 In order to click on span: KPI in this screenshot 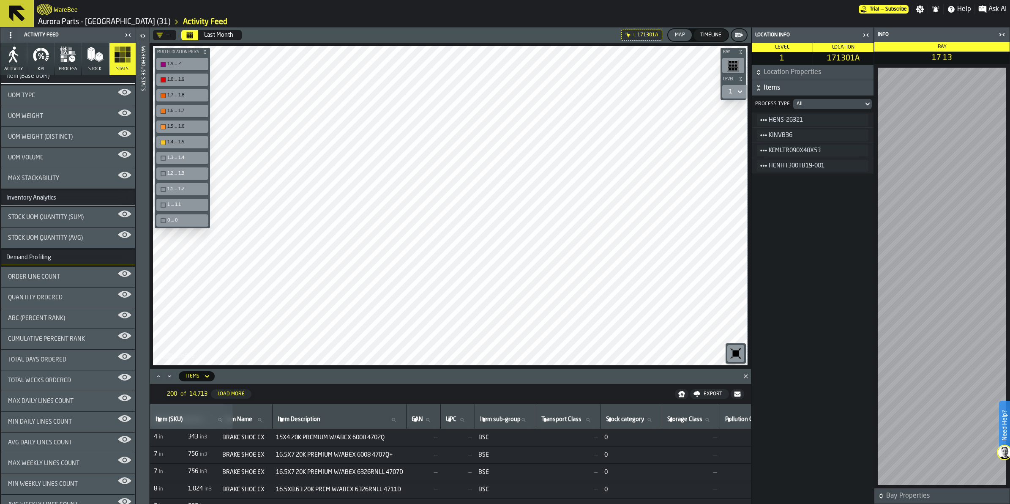, I will do `click(41, 69)`.